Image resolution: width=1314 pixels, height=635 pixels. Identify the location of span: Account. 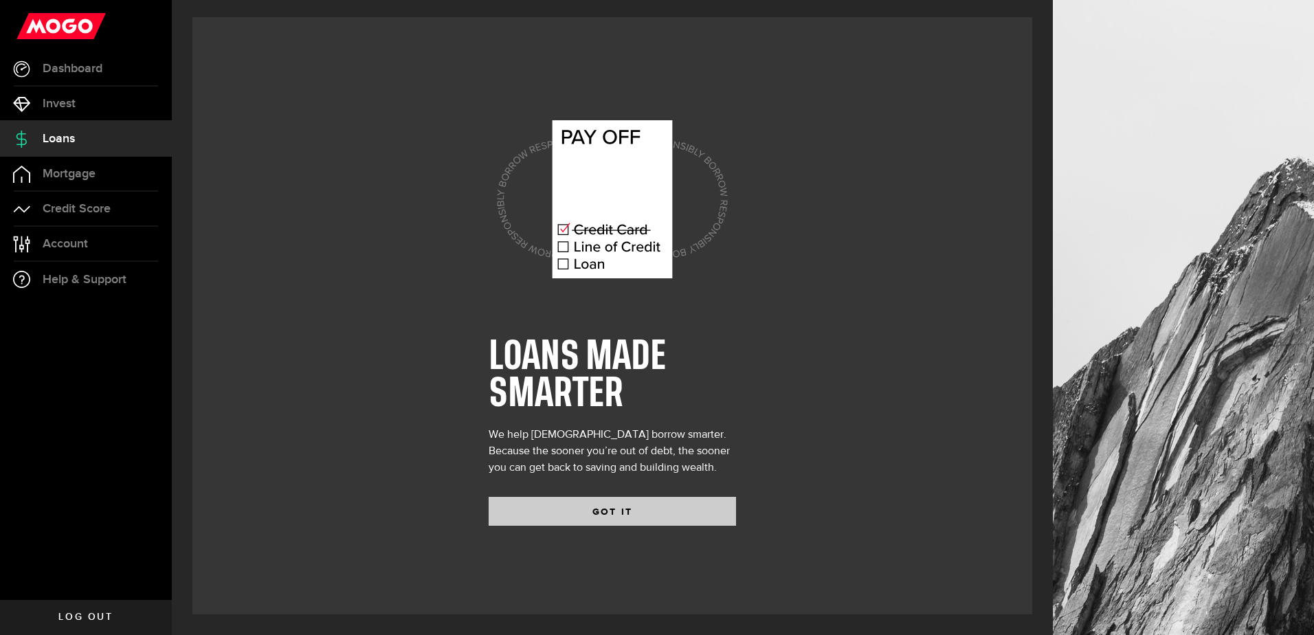
(65, 244).